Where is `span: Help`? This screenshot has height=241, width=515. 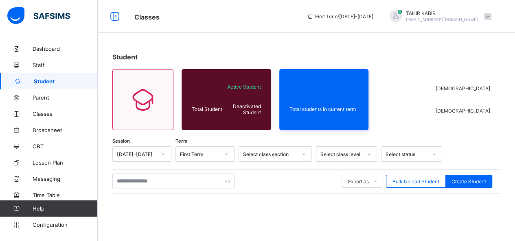 span: Help is located at coordinates (65, 209).